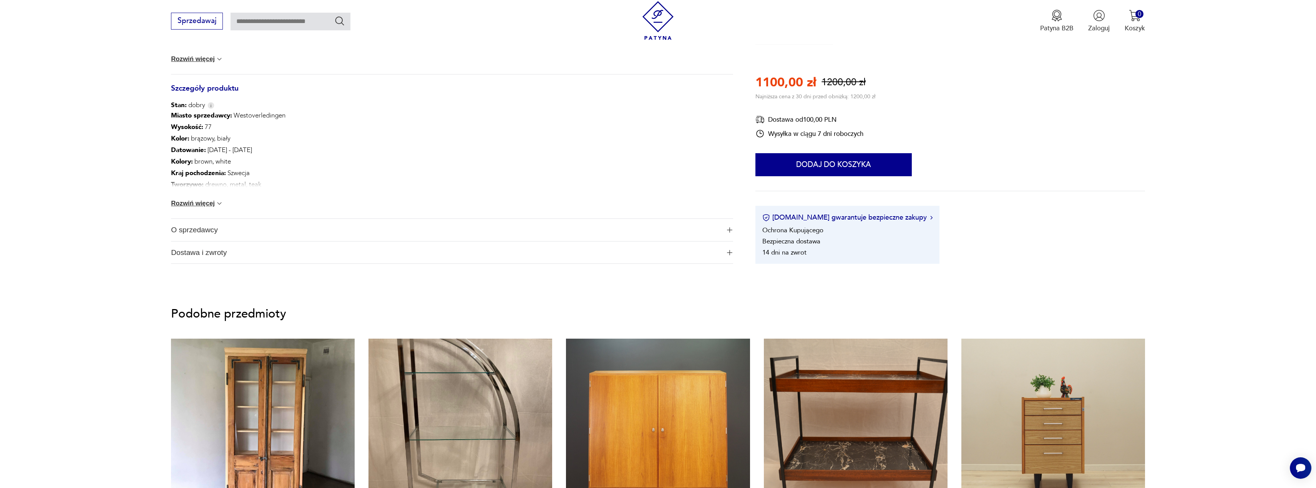  I want to click on h3: Szczegóły produktu, so click(452, 93).